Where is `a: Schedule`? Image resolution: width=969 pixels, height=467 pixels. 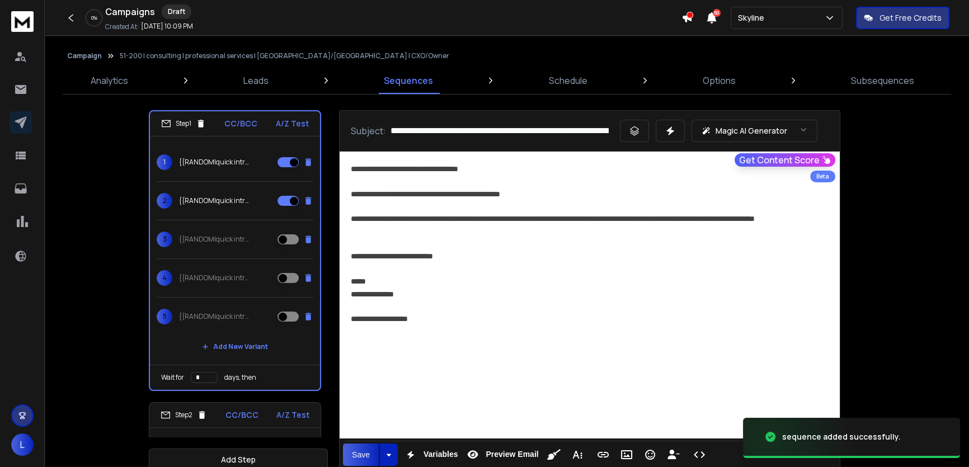
a: Schedule is located at coordinates (568, 81).